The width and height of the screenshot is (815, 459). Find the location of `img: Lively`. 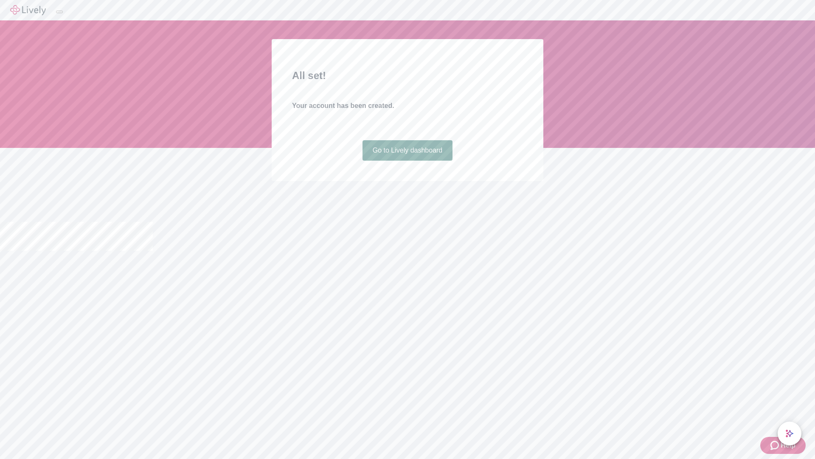

img: Lively is located at coordinates (28, 10).